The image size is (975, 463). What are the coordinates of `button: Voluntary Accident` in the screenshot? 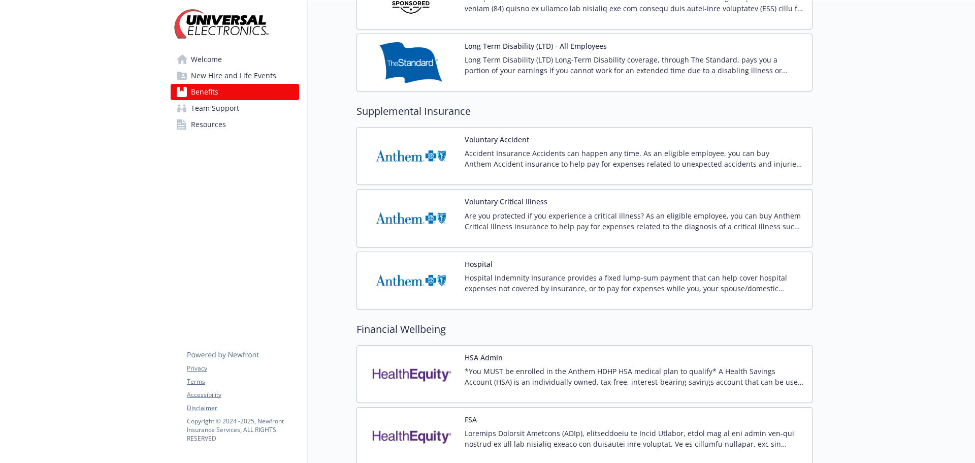 It's located at (497, 140).